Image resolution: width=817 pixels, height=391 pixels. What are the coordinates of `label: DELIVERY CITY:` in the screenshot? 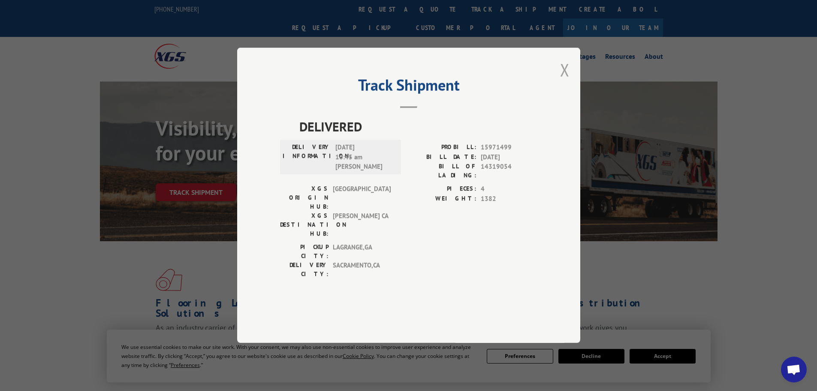 It's located at (304, 270).